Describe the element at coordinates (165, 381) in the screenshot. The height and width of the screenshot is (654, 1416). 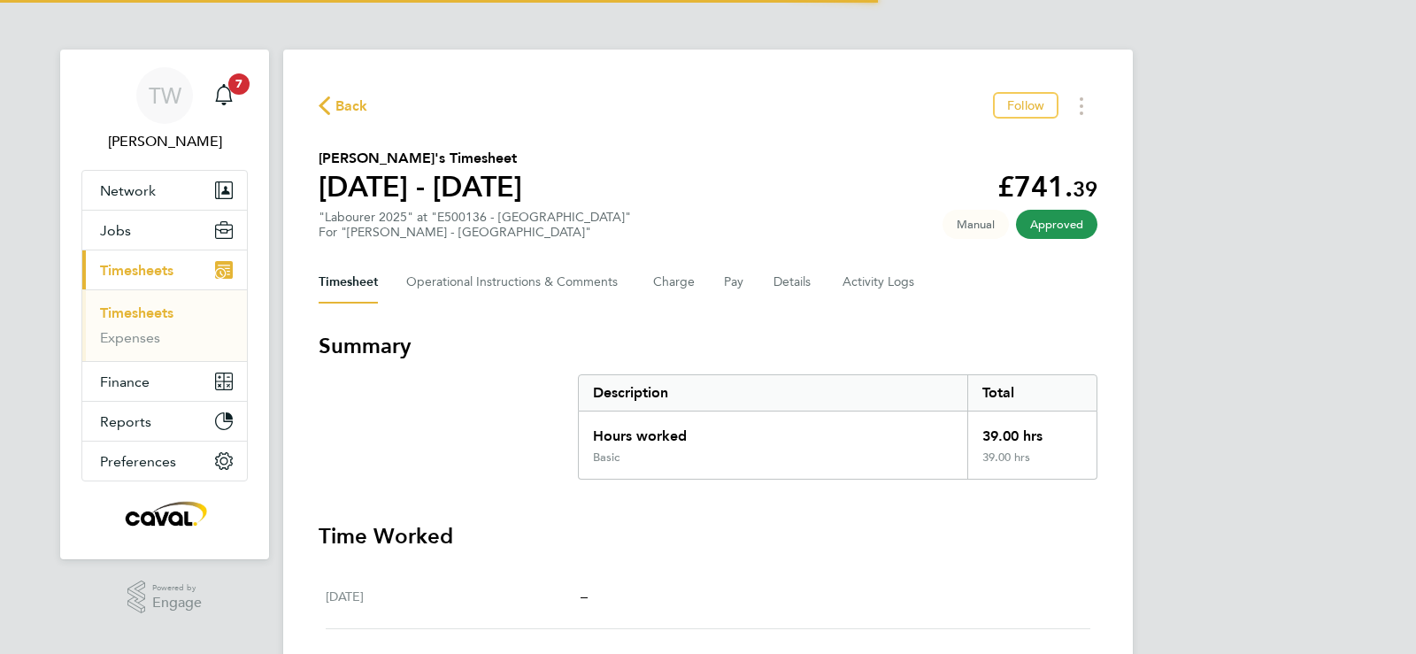
I see `button: Finance` at that location.